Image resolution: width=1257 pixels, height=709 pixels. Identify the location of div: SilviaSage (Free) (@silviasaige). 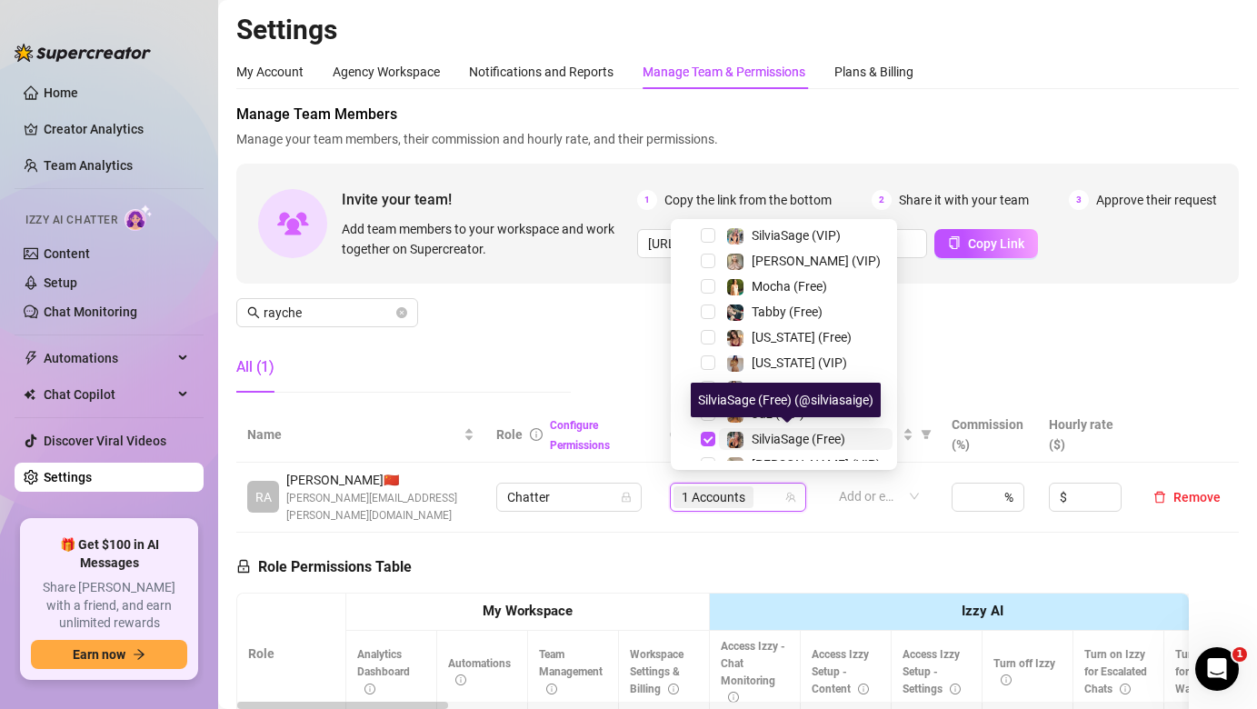
(785, 400).